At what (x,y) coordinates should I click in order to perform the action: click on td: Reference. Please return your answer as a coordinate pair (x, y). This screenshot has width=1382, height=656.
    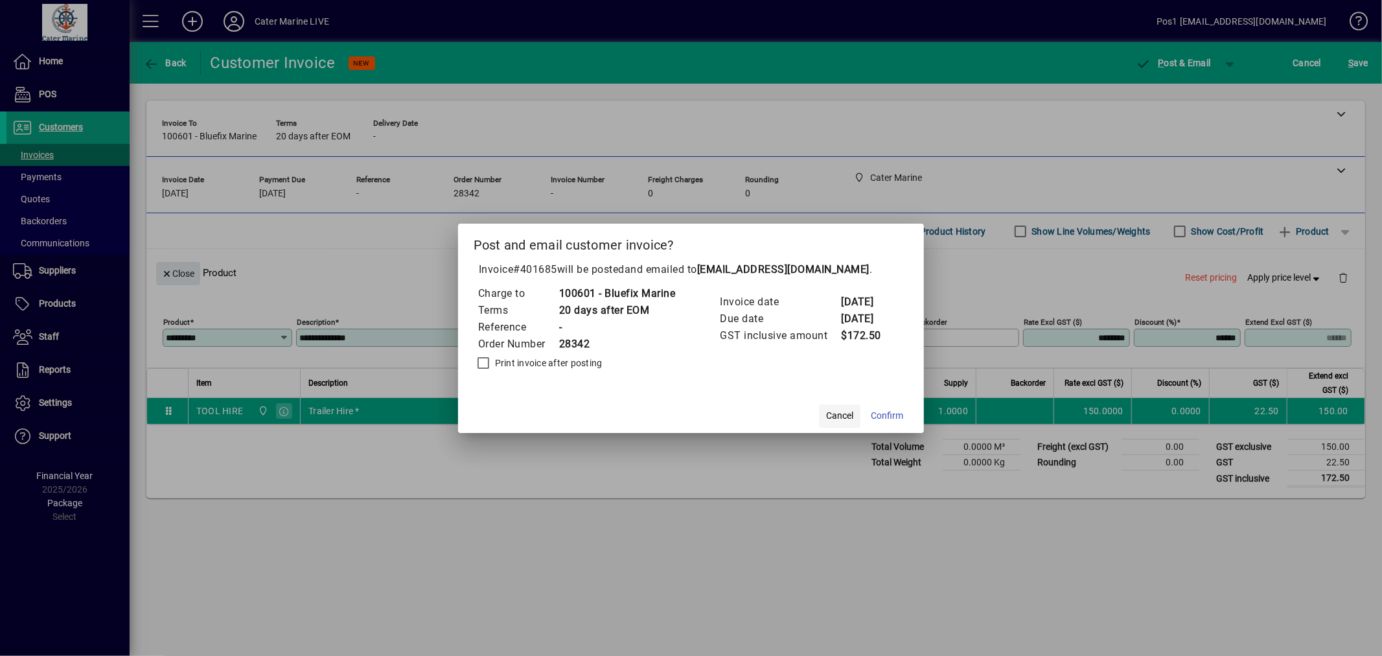
    Looking at the image, I should click on (518, 327).